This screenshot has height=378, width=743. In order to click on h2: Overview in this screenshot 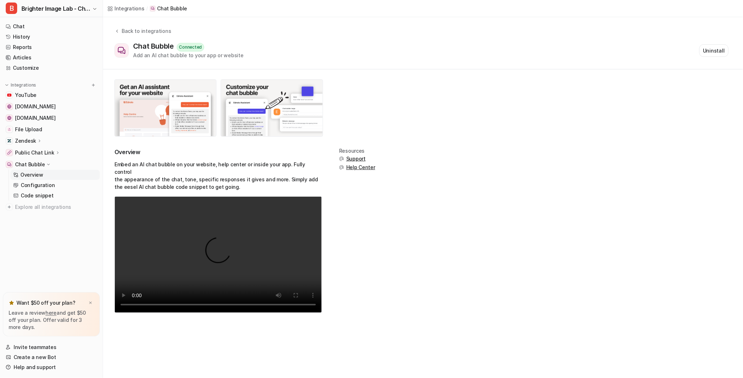, I will do `click(218, 152)`.